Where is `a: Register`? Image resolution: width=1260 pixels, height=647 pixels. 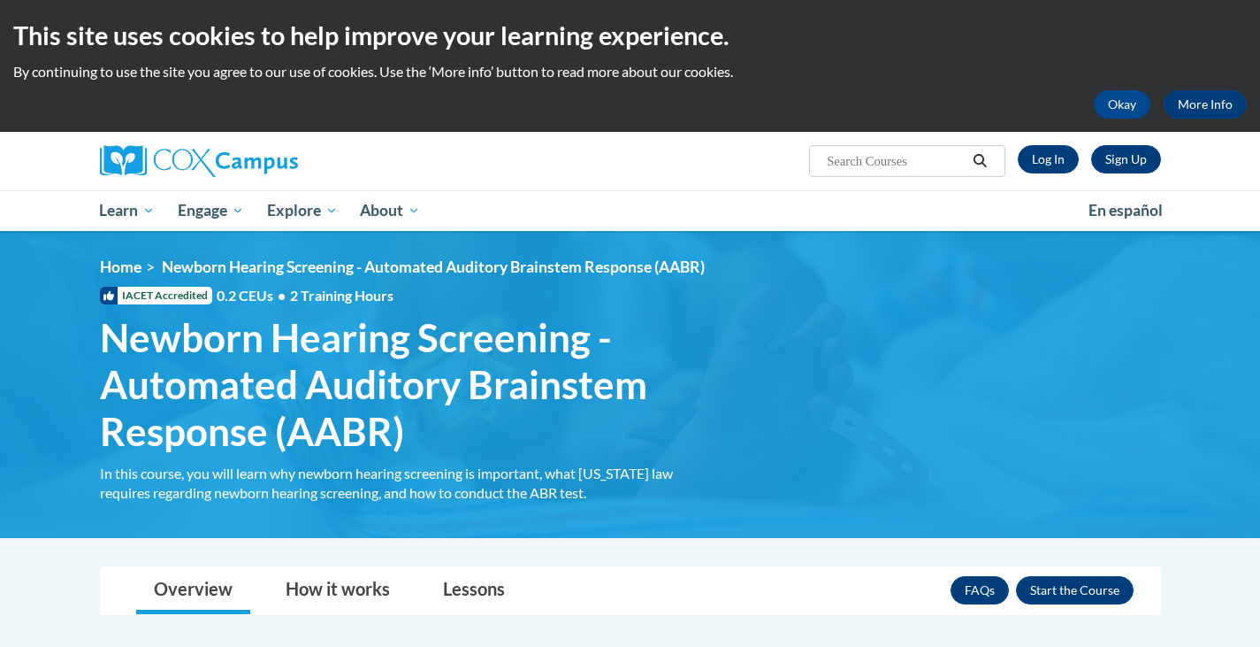 a: Register is located at coordinates (1126, 159).